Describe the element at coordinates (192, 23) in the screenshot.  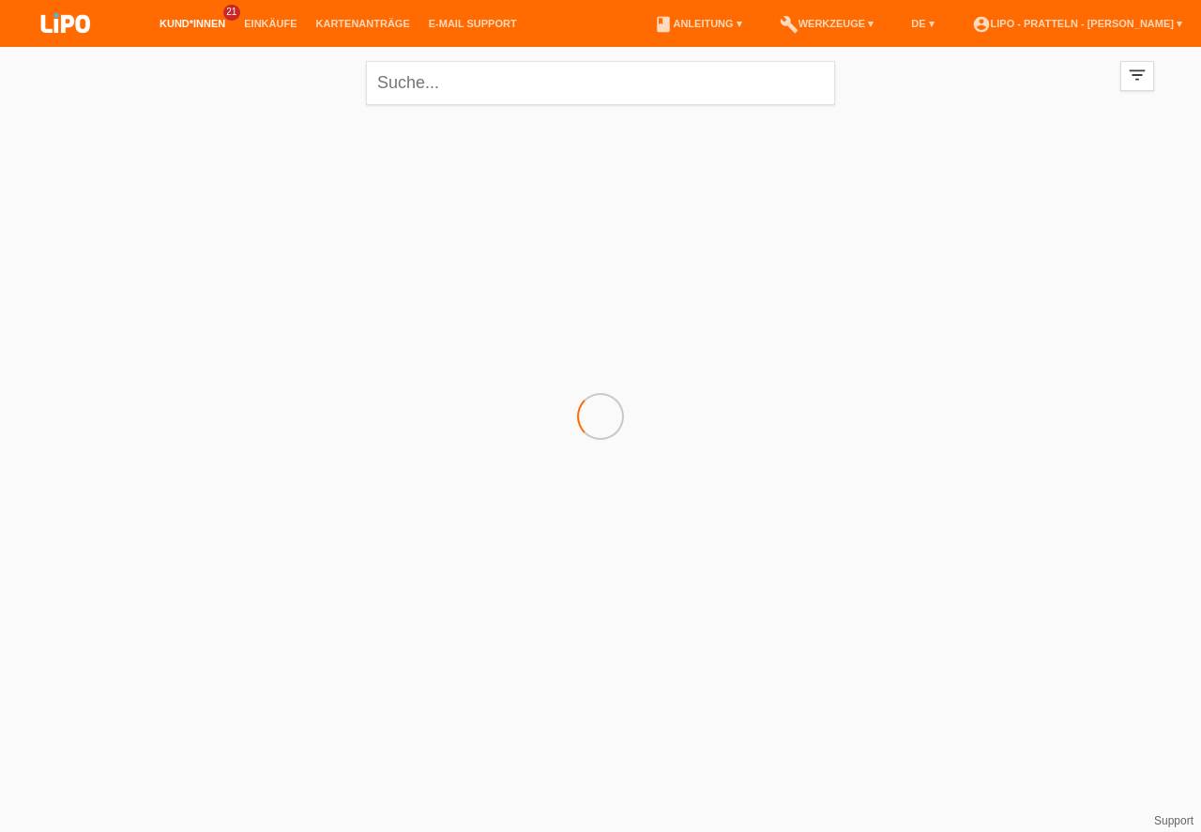
I see `a: Kund*innen` at that location.